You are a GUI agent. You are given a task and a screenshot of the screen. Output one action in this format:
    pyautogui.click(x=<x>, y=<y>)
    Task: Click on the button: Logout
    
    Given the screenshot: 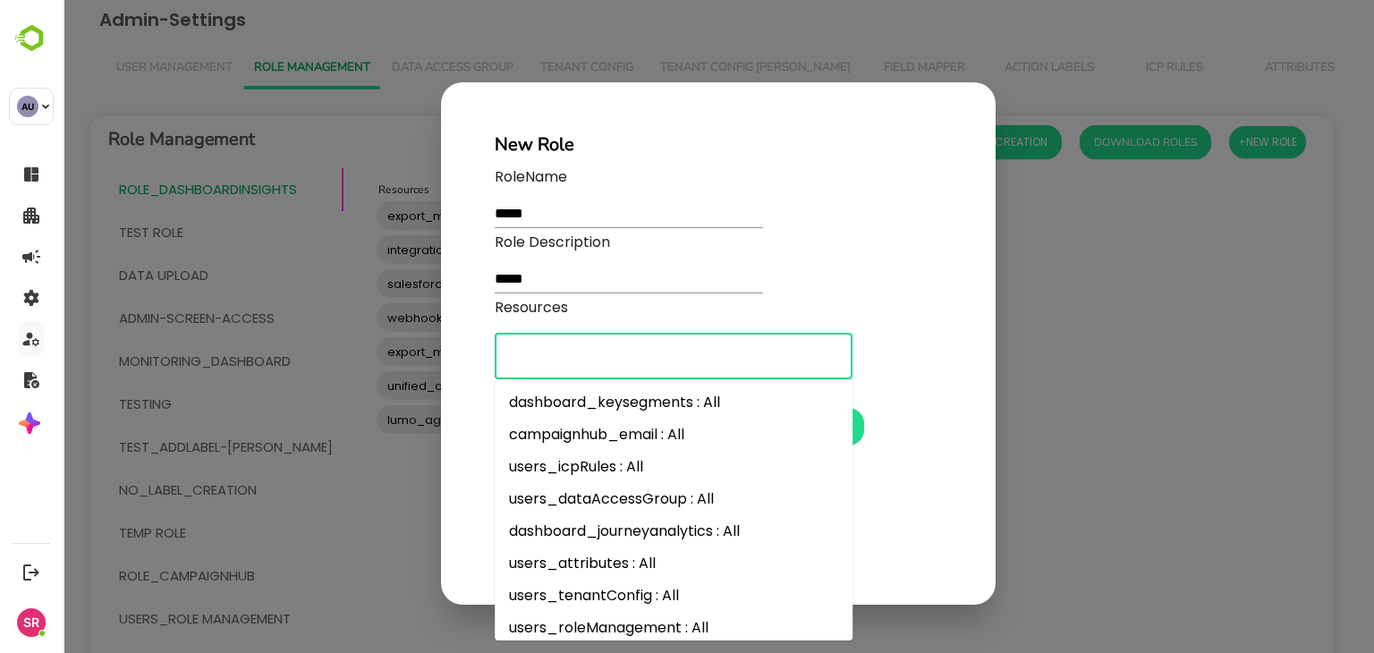 What is the action you would take?
    pyautogui.click(x=30, y=572)
    